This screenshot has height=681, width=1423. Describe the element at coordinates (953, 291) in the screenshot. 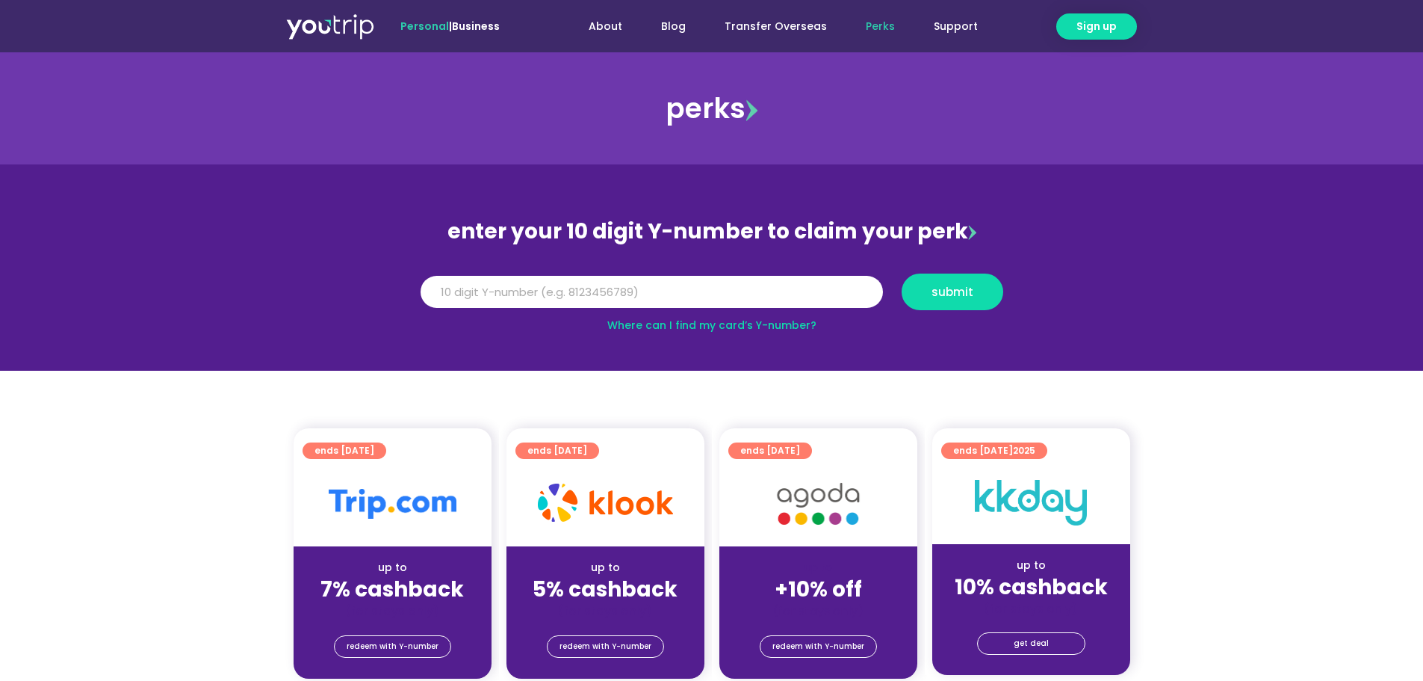

I see `span: submit` at that location.